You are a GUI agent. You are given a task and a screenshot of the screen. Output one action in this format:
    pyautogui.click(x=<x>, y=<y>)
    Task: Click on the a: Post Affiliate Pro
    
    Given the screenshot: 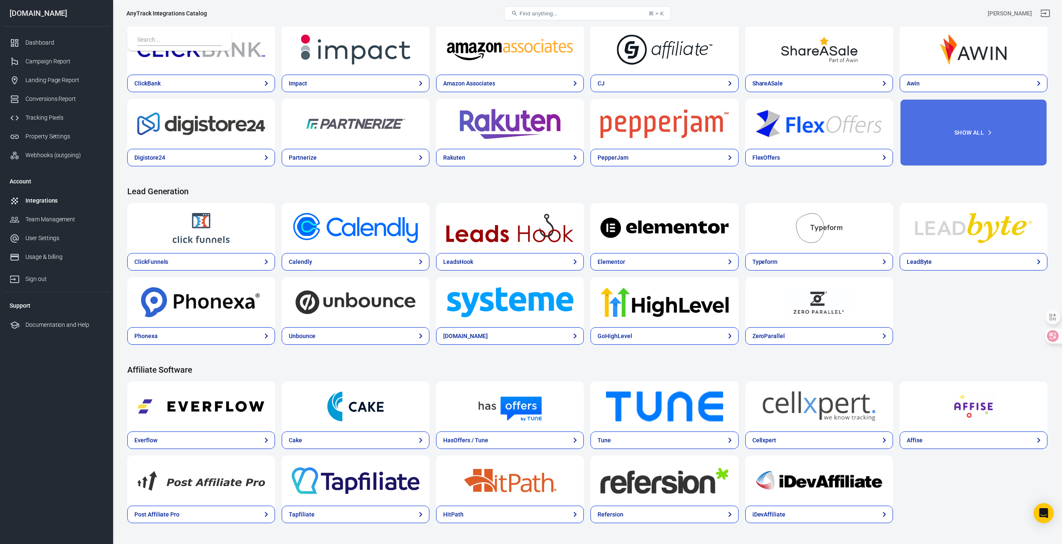 What is the action you would take?
    pyautogui.click(x=201, y=515)
    